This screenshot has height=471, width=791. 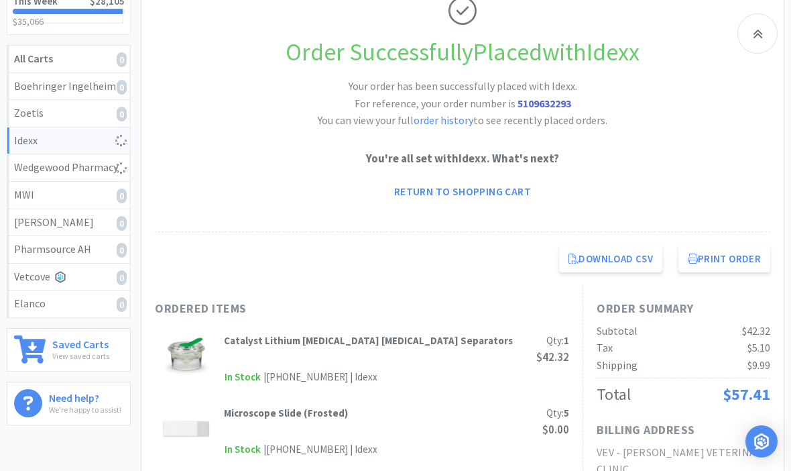 What do you see at coordinates (68, 277) in the screenshot?
I see `a: Vetcove0` at bounding box center [68, 277].